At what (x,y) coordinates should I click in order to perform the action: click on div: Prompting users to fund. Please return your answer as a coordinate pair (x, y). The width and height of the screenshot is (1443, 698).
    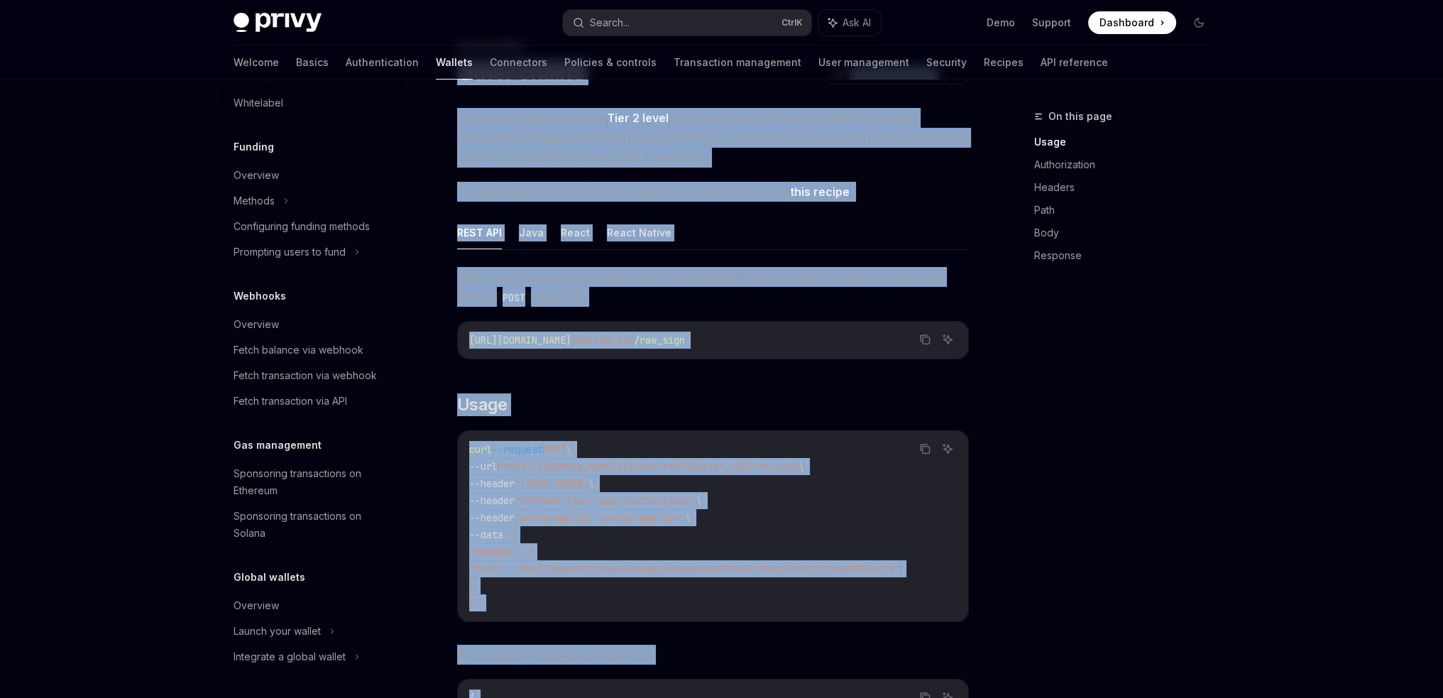
    Looking at the image, I should click on (290, 252).